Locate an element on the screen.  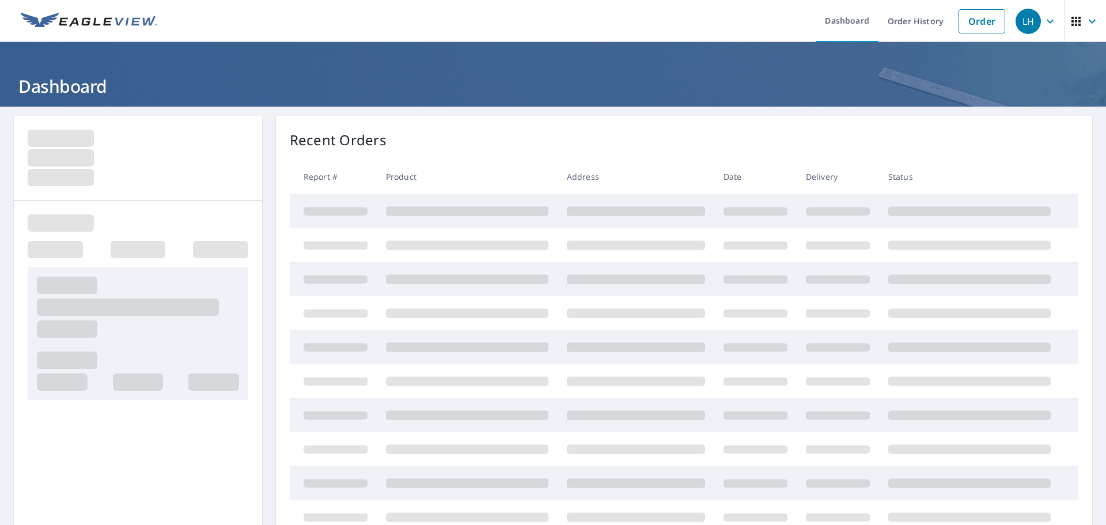
th: Product is located at coordinates (467, 176).